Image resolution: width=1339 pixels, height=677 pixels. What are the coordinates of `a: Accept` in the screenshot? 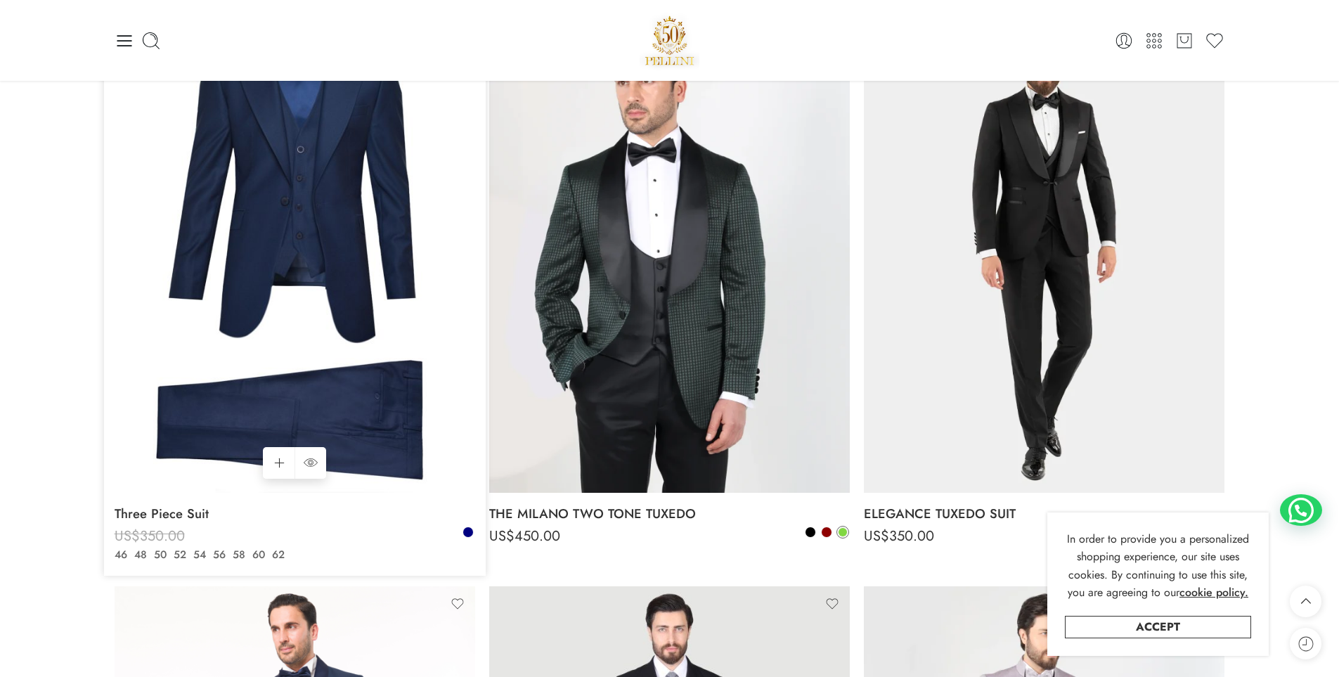 It's located at (1158, 627).